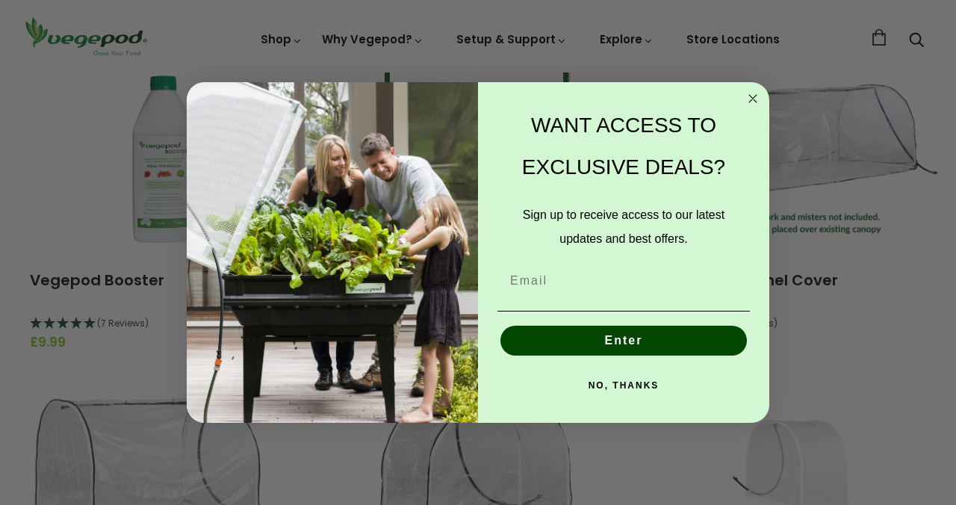 The image size is (956, 505). I want to click on button: Enter, so click(624, 341).